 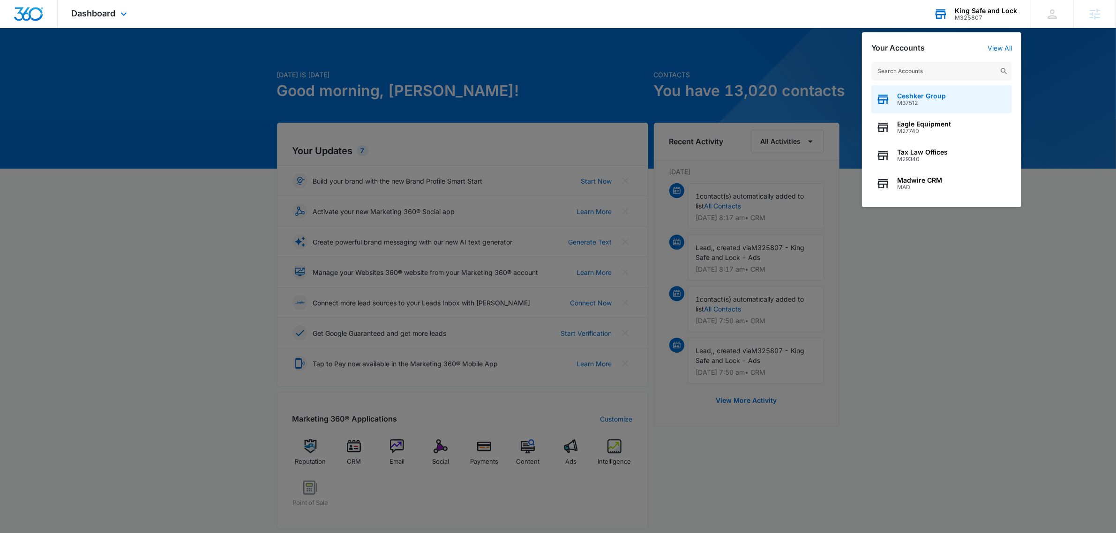 What do you see at coordinates (924, 131) in the screenshot?
I see `span: M27740` at bounding box center [924, 131].